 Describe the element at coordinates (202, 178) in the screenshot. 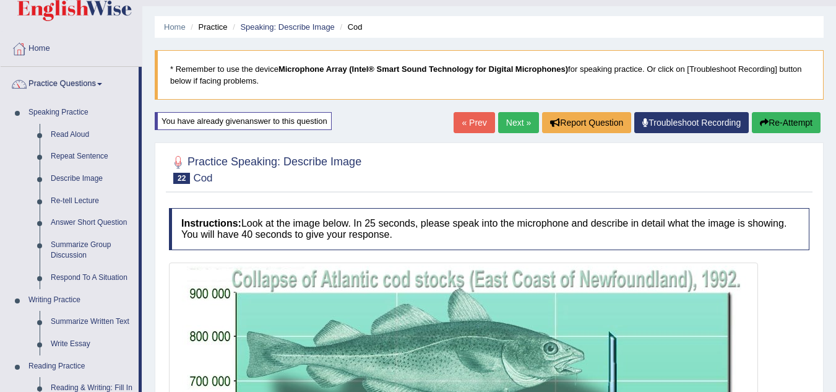

I see `small: Cod` at that location.